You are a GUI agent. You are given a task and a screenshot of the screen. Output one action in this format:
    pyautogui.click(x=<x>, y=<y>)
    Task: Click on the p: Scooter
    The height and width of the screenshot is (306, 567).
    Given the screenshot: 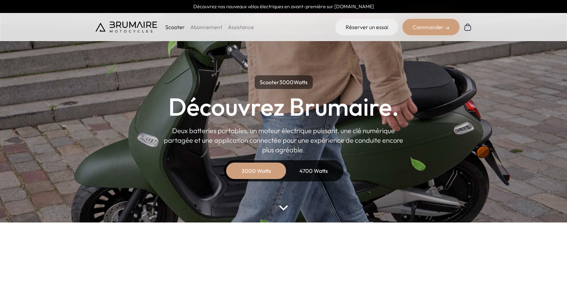 What is the action you would take?
    pyautogui.click(x=175, y=27)
    